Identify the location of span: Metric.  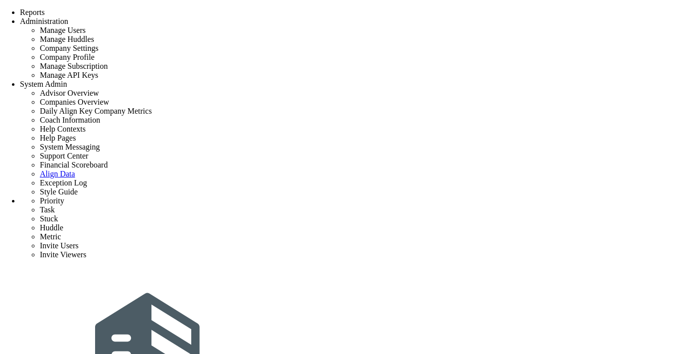
(50, 236).